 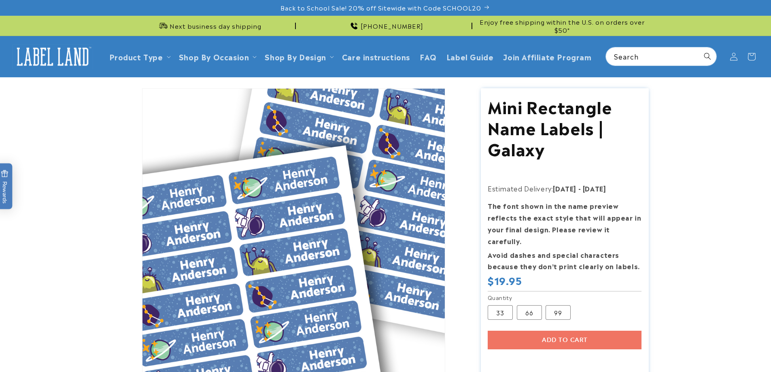 What do you see at coordinates (298, 56) in the screenshot?
I see `summary: Shop By Design` at bounding box center [298, 56].